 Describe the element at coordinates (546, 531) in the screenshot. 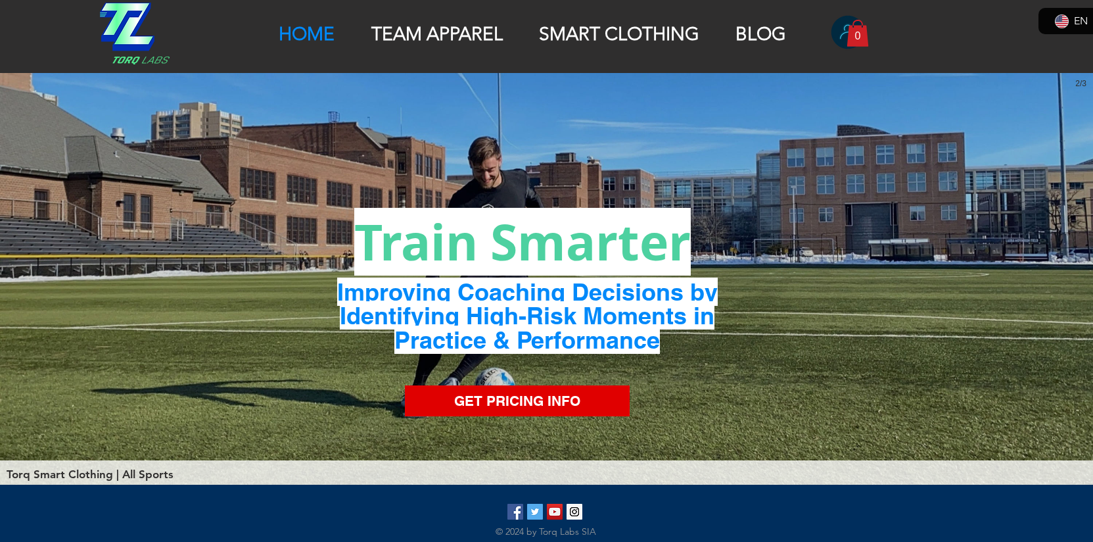

I see `span: © 2024 by Torq Labs SIA` at that location.